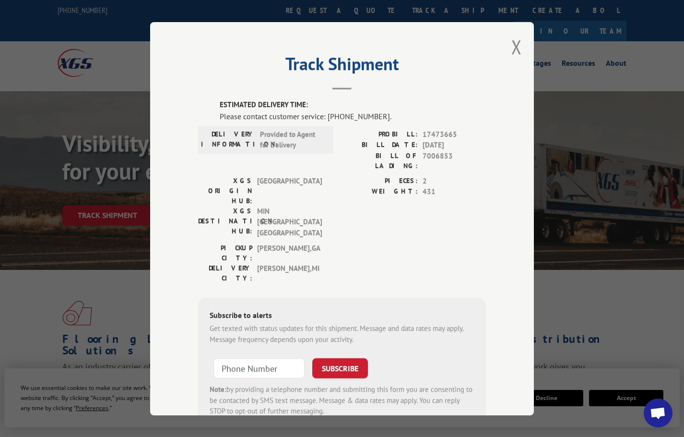 Image resolution: width=684 pixels, height=437 pixels. What do you see at coordinates (380, 191) in the screenshot?
I see `label: WEIGHT:` at bounding box center [380, 191].